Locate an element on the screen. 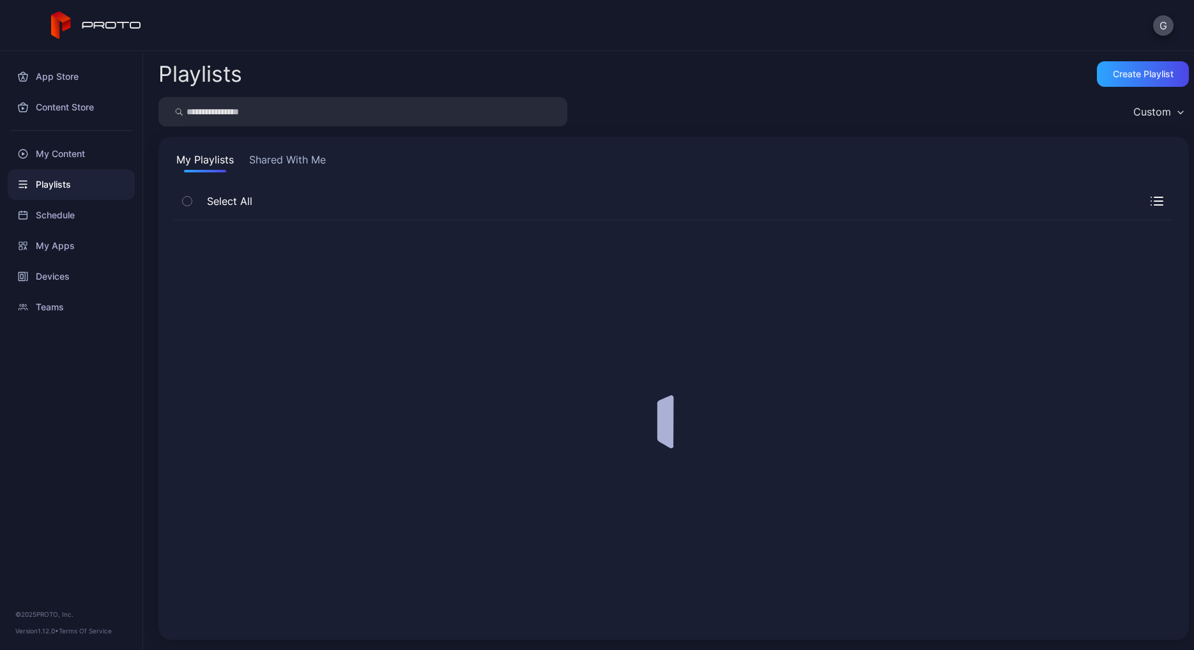 This screenshot has height=650, width=1194. a: Playlists is located at coordinates (71, 185).